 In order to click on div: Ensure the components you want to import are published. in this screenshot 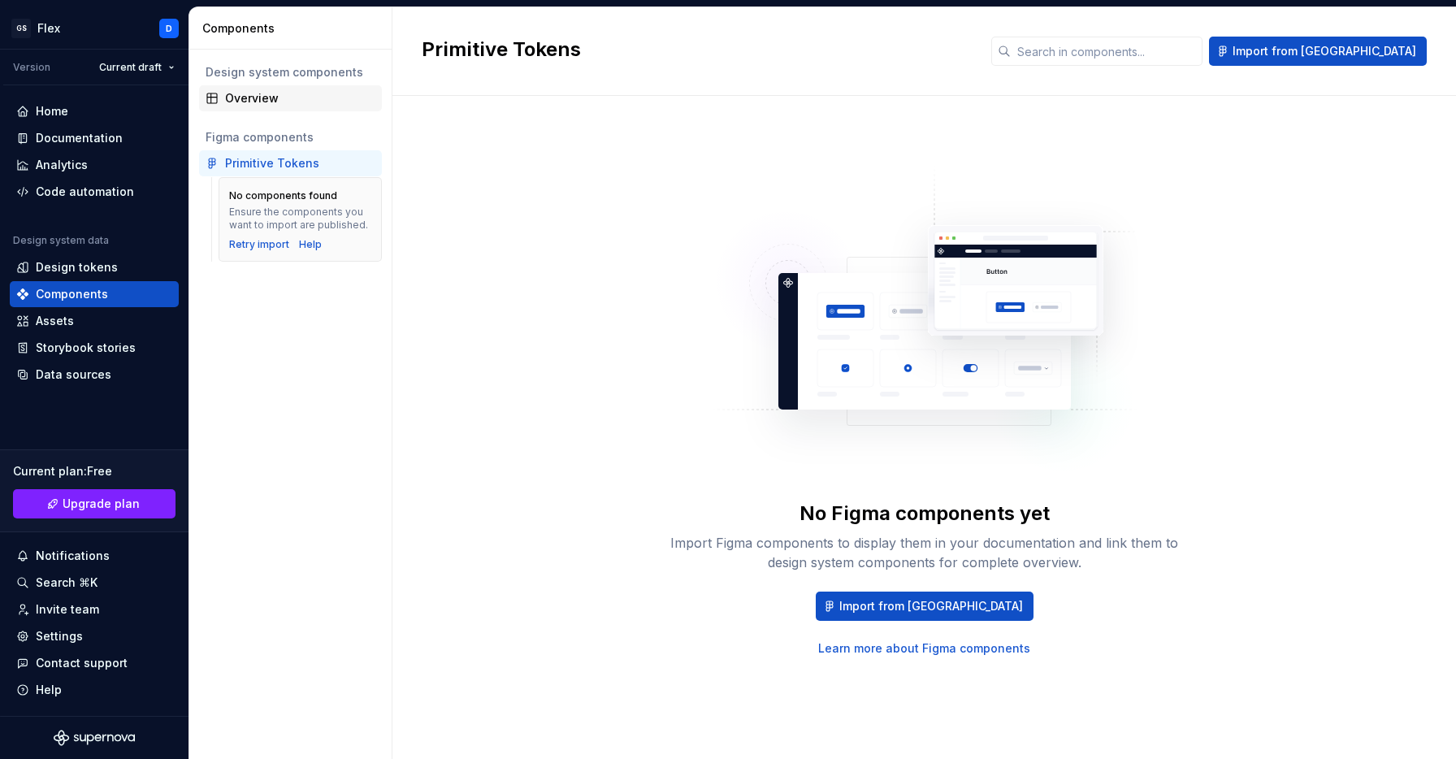, I will do `click(300, 219)`.